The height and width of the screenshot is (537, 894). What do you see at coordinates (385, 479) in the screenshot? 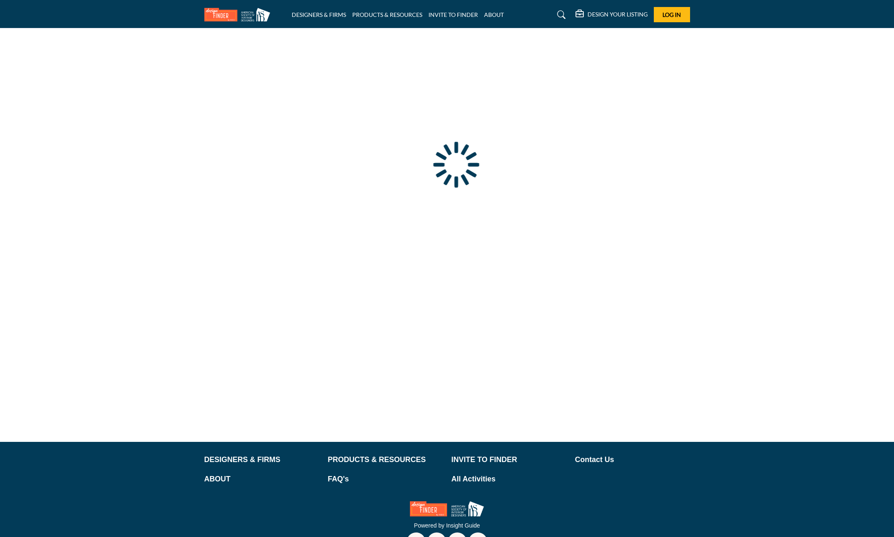
I see `a: FAQ's` at bounding box center [385, 479].